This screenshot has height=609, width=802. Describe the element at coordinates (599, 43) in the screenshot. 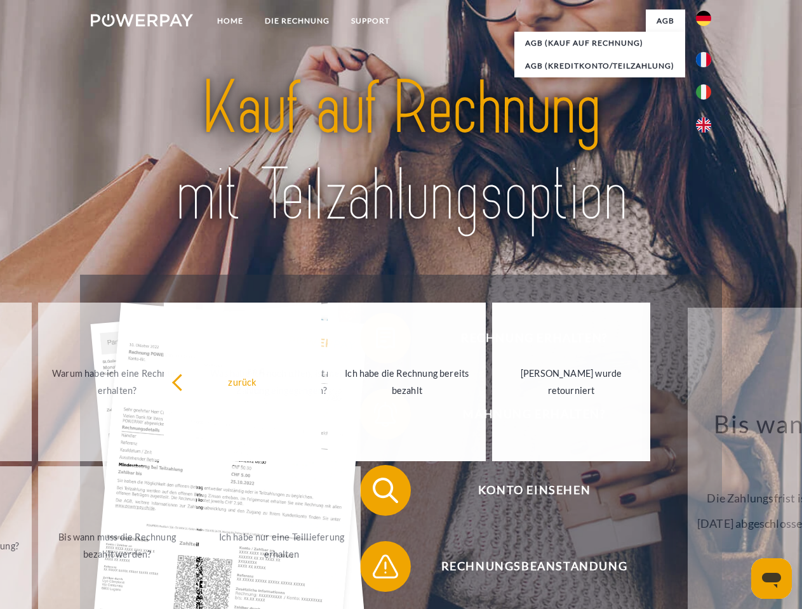

I see `a: AGB (Kauf auf Rechnung)` at that location.